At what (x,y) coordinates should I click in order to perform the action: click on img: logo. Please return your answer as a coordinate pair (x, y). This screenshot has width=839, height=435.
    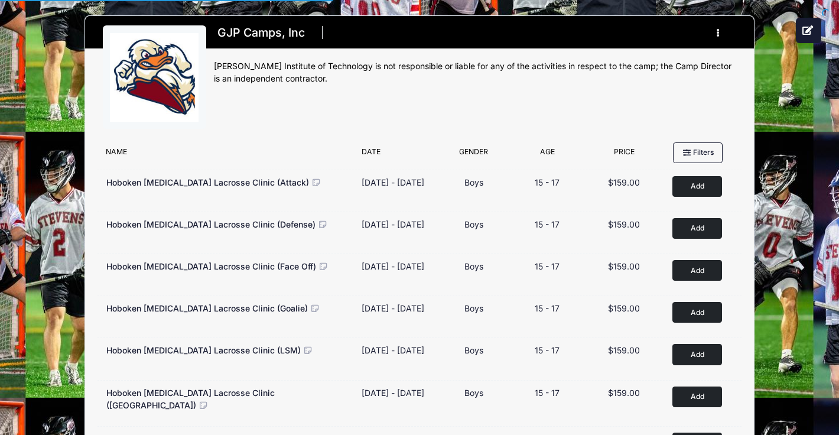
    Looking at the image, I should click on (154, 77).